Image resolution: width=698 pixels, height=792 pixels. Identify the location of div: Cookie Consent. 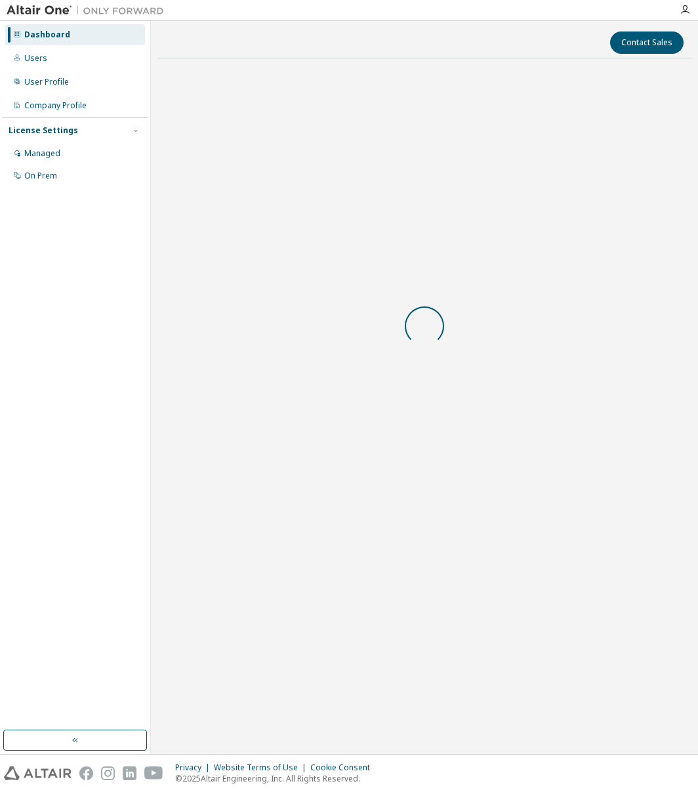
(344, 768).